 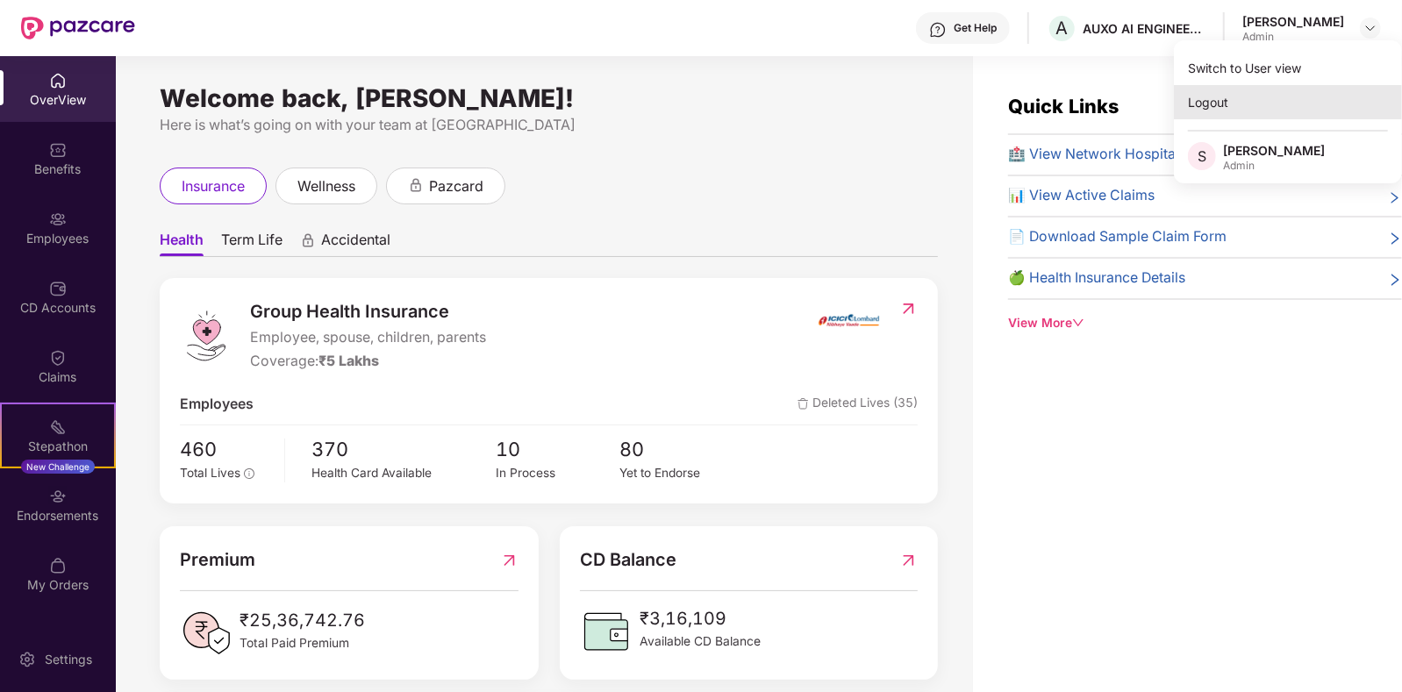 I want to click on img: svg+xml;base64,PHN2ZyBpZD0iU2V0dGluZy0yMHgyMCIgeG1sbnM9Imh0dHA6Ly93d3cudzMub3JnLzIwMDAvc3ZnIiB3aW..., so click(x=27, y=660).